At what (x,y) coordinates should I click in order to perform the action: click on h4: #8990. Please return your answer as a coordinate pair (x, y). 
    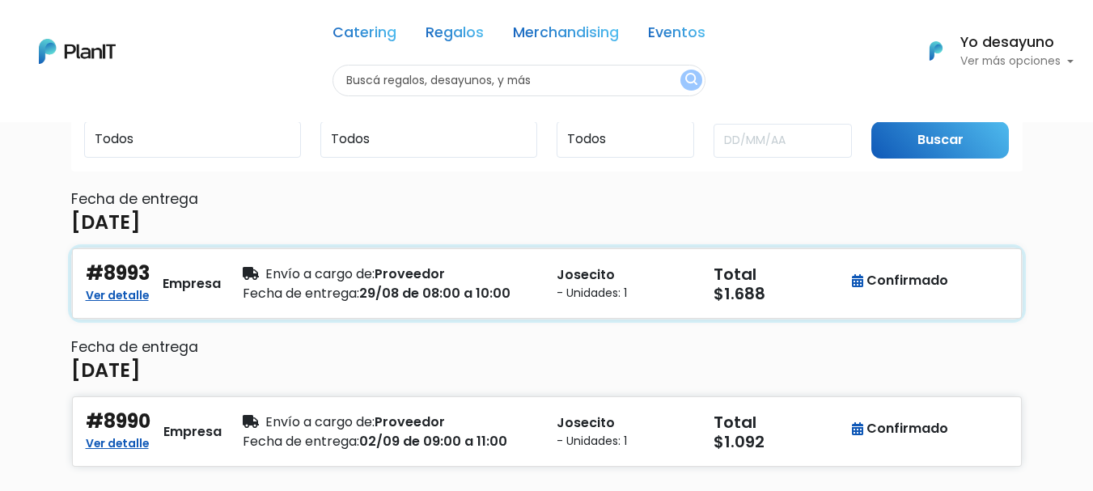
    Looking at the image, I should click on (118, 421).